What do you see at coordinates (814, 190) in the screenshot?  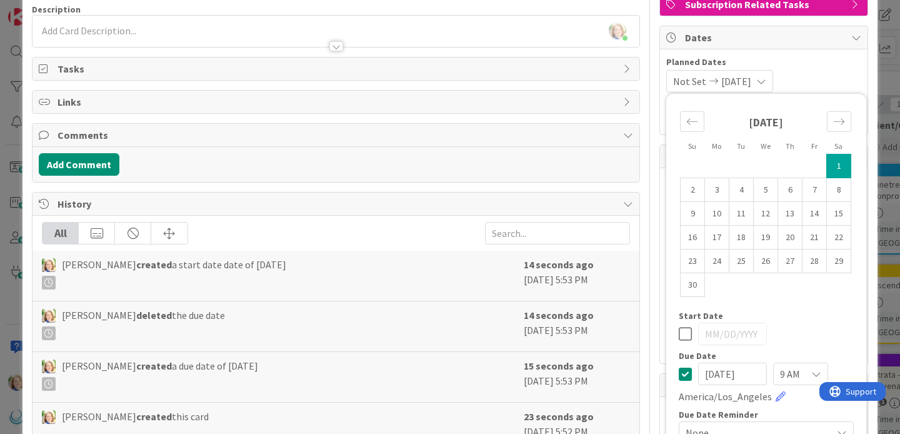 I see `td: Choose Friday, 11/07/2025 12:00 PM as your check-in date. It’s available.` at bounding box center [814, 190].